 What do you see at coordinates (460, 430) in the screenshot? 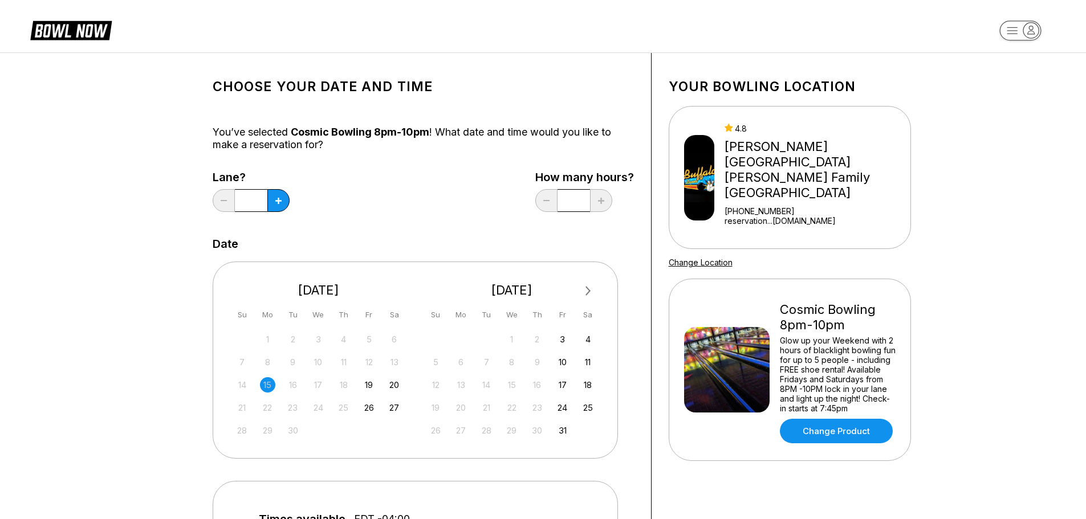
I see `div: Not available Monday, October 27th, 2025` at bounding box center [460, 430].